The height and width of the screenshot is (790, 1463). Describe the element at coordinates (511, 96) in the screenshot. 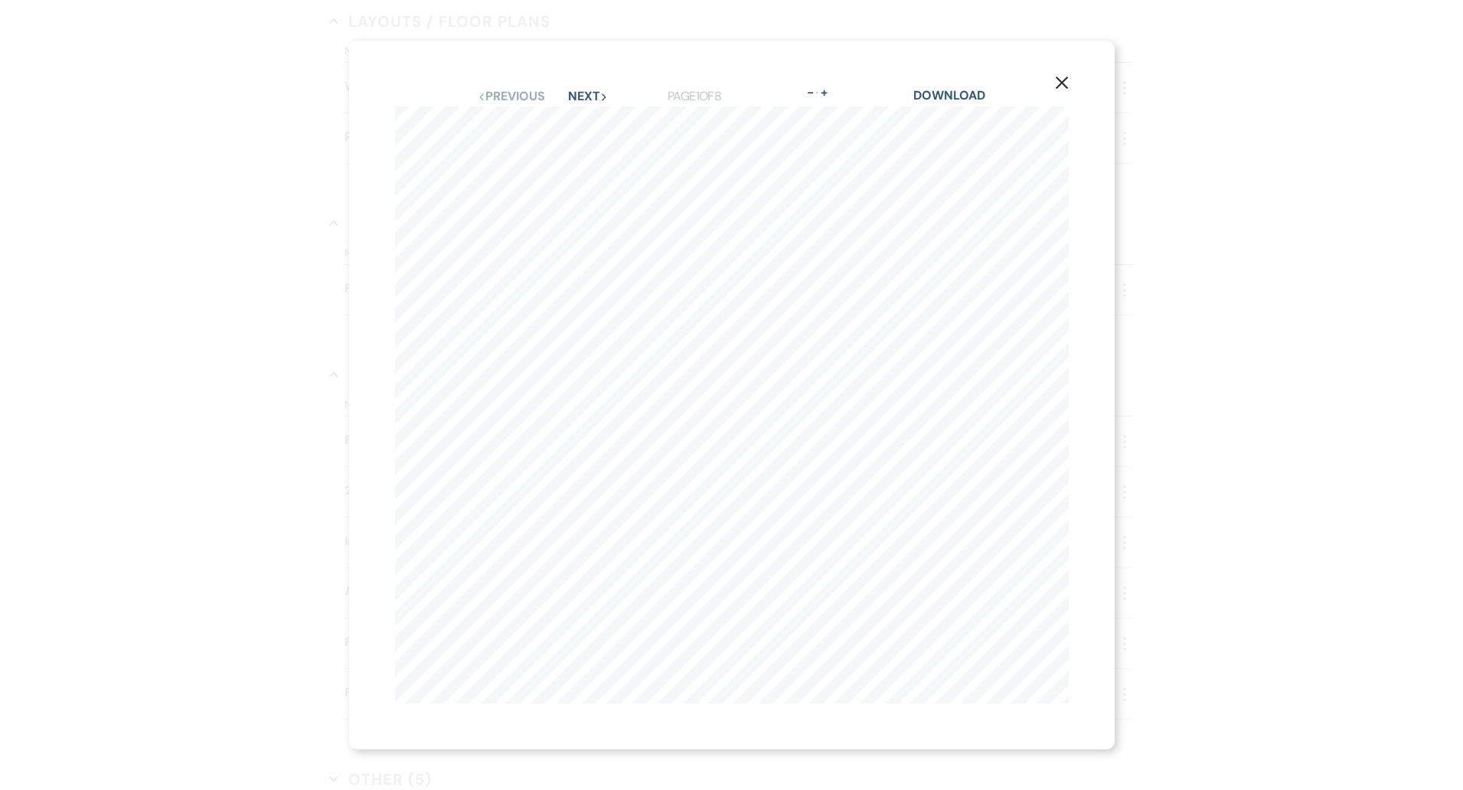

I see `button: Previous` at that location.